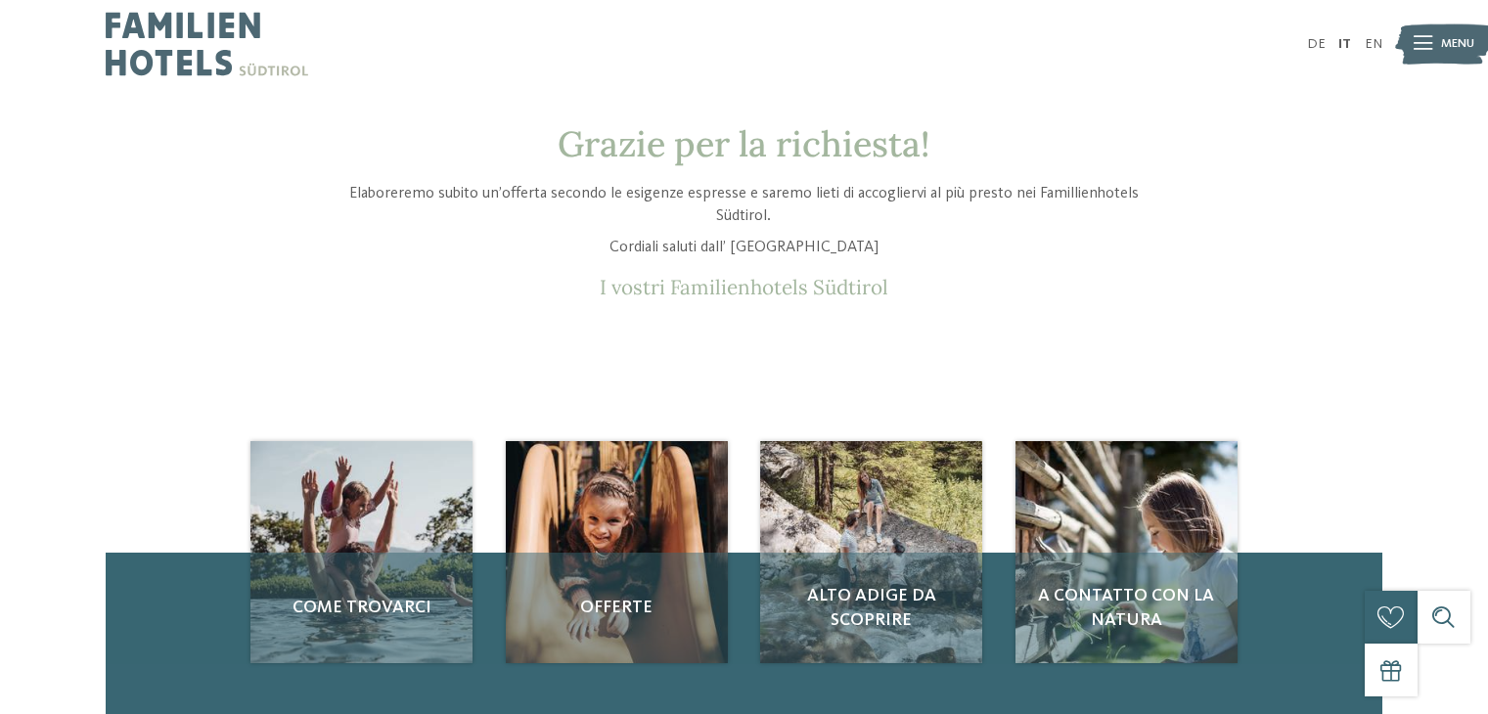 The height and width of the screenshot is (714, 1488). I want to click on a: Richiesta A contatto con la natura, so click(1126, 552).